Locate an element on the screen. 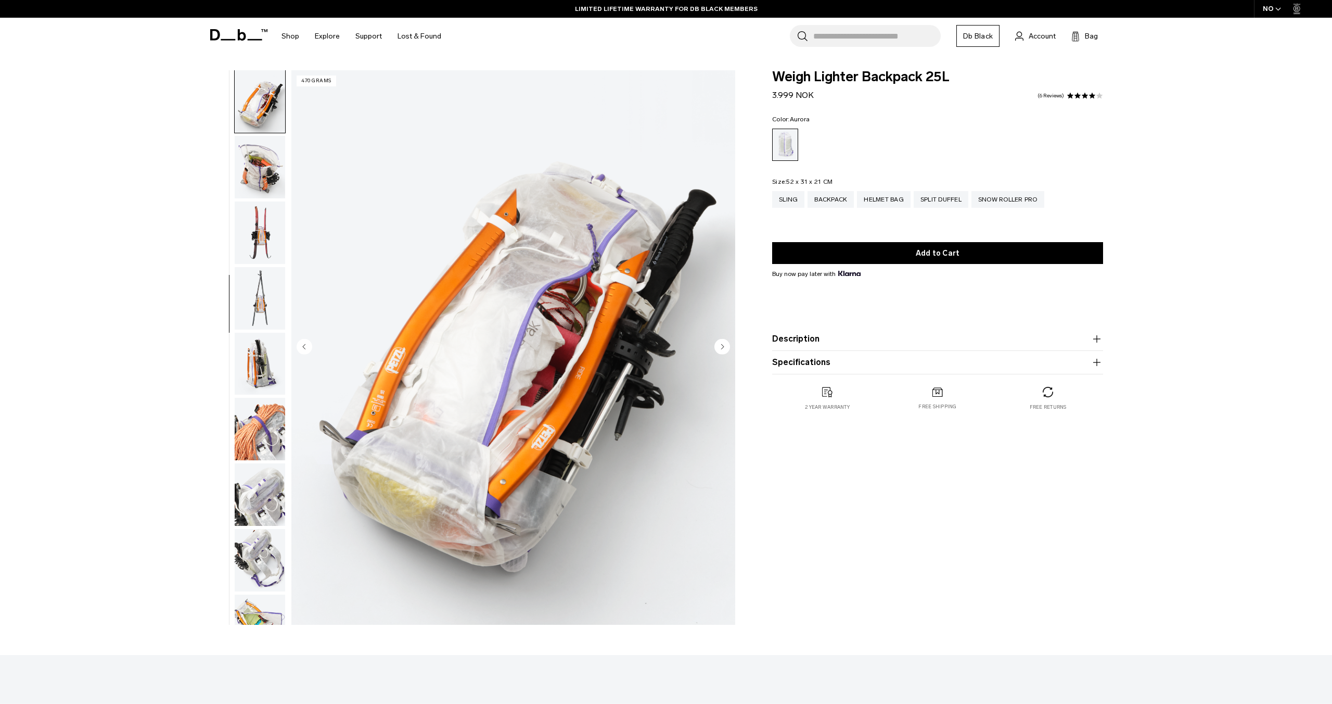  span: Bag is located at coordinates (1091, 36).